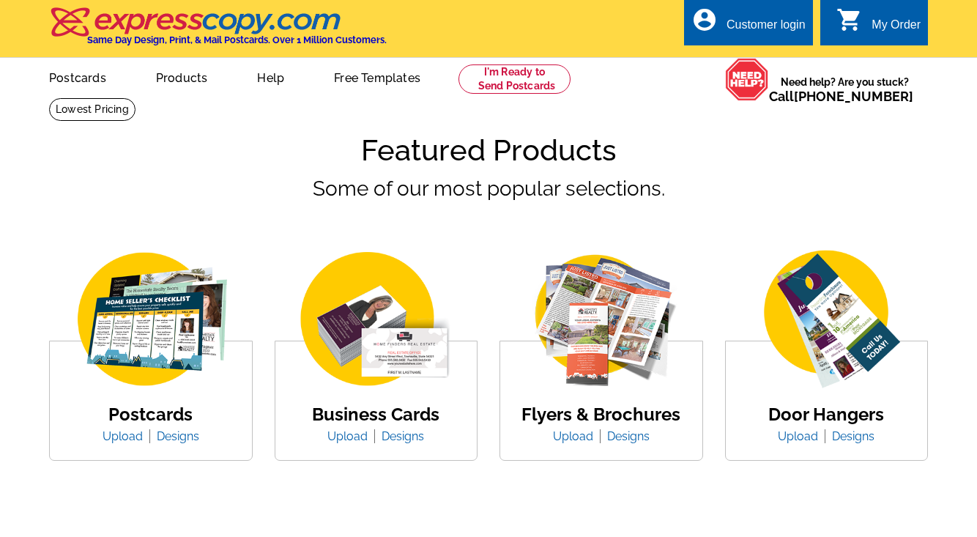  Describe the element at coordinates (601, 415) in the screenshot. I see `h4: Flyers & Brochures` at that location.